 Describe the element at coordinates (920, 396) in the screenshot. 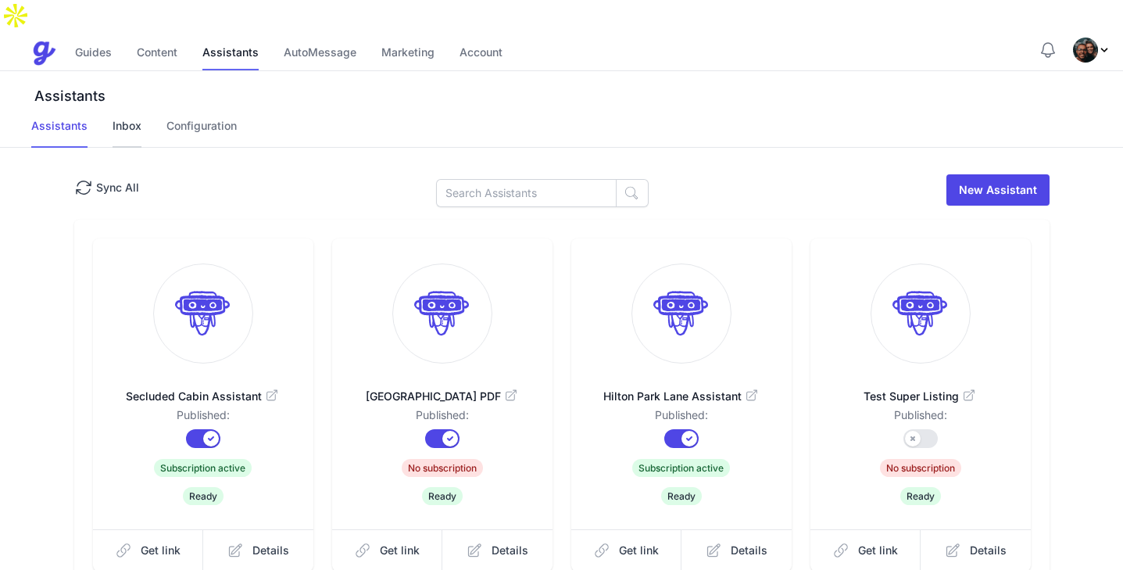

I see `span: Test Super Listing` at that location.